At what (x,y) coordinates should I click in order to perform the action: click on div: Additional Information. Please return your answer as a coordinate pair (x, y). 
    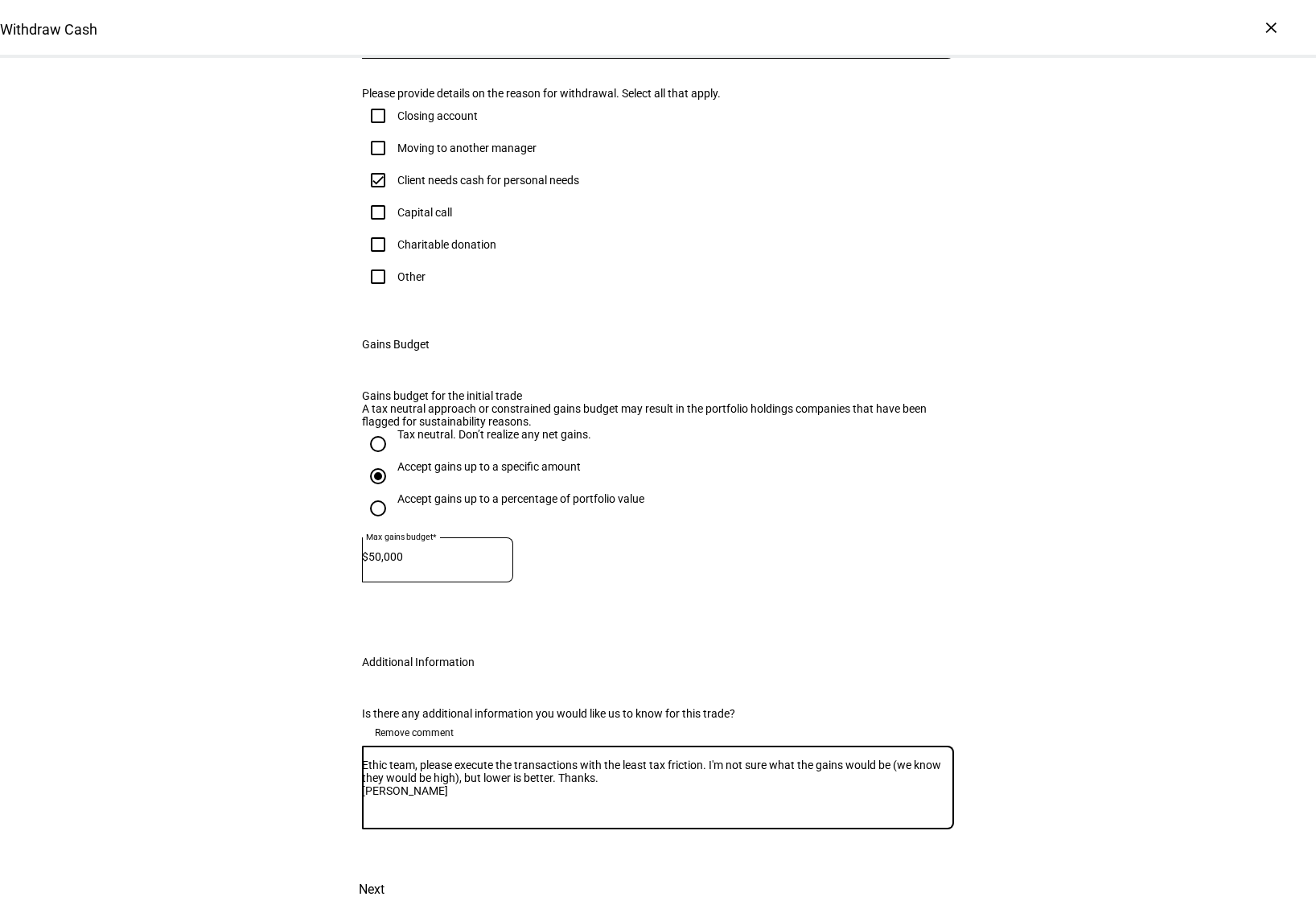
    Looking at the image, I should click on (418, 662).